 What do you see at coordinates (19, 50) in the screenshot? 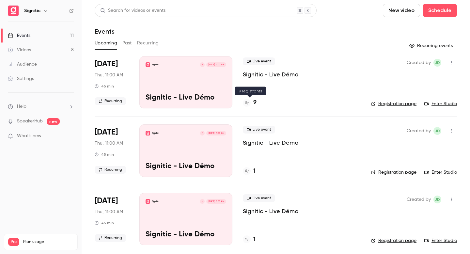
I see `div: Videos` at bounding box center [19, 50].